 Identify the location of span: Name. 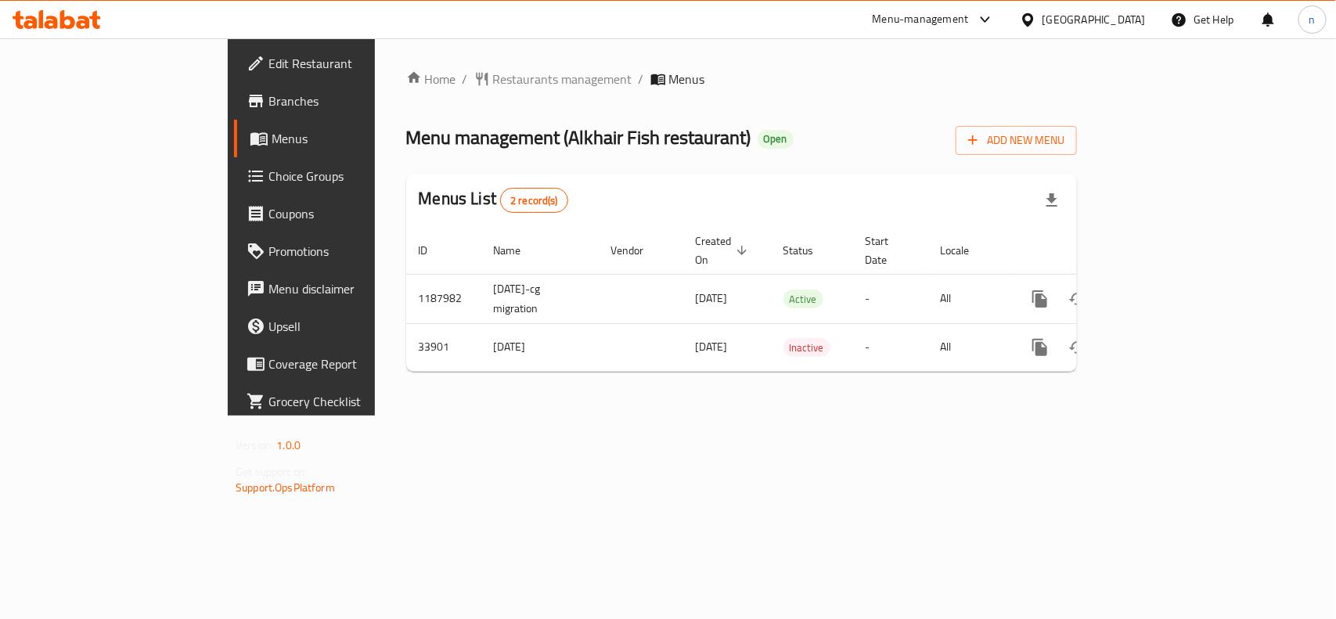
(517, 250).